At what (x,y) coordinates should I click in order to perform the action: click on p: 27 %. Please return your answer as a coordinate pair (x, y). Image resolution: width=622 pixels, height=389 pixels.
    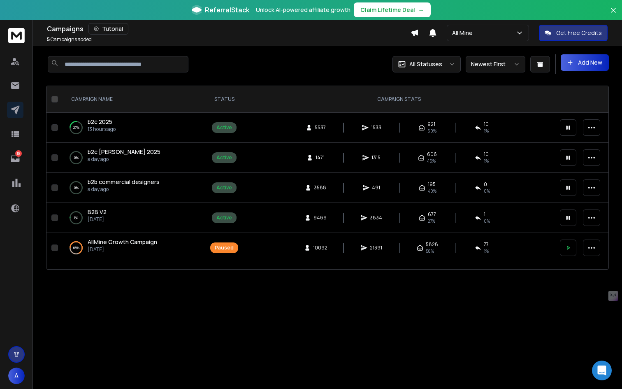
    Looking at the image, I should click on (76, 128).